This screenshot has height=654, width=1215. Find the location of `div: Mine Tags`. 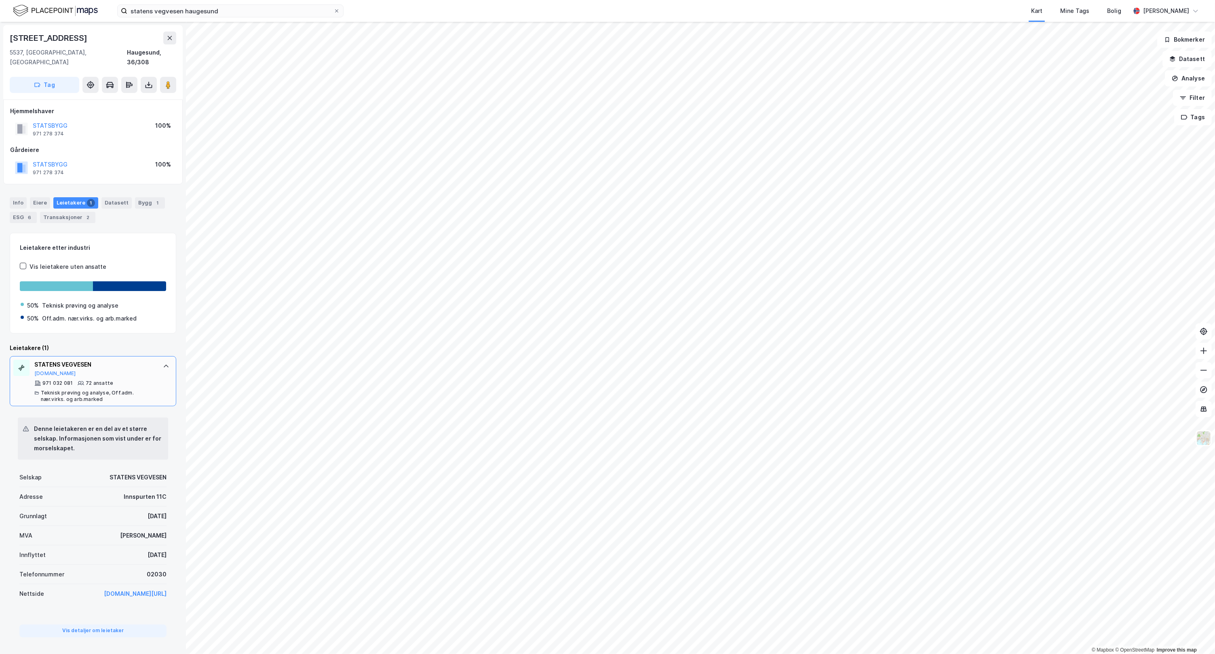

div: Mine Tags is located at coordinates (1074, 11).